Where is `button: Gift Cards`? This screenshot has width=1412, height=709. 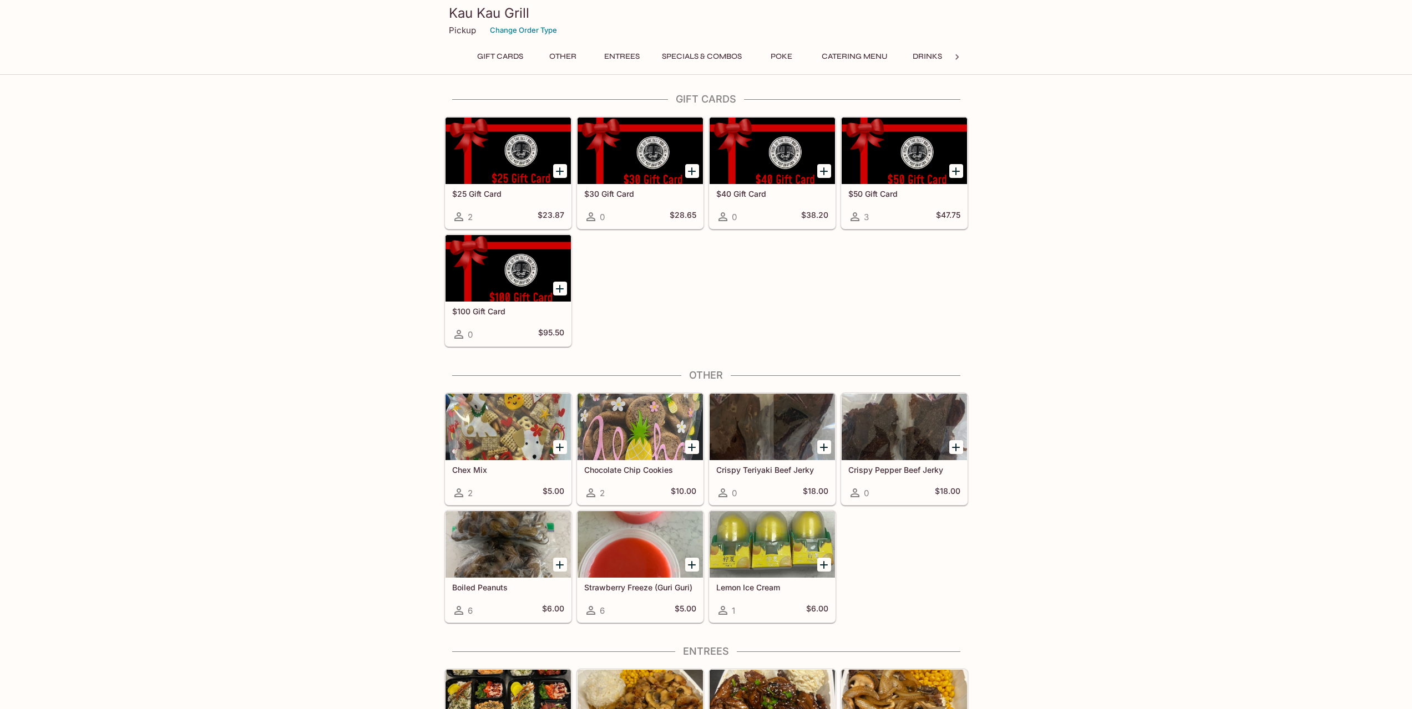 button: Gift Cards is located at coordinates (500, 57).